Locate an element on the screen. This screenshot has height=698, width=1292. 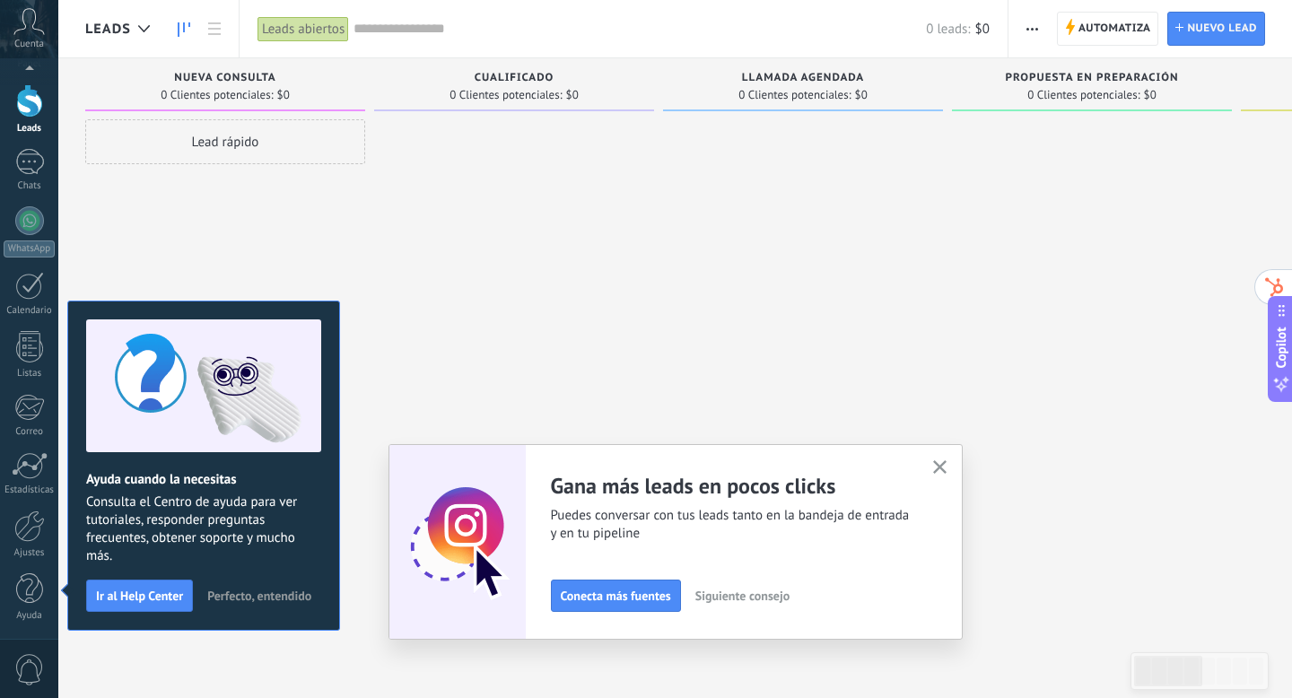
div: Chats is located at coordinates (30, 186).